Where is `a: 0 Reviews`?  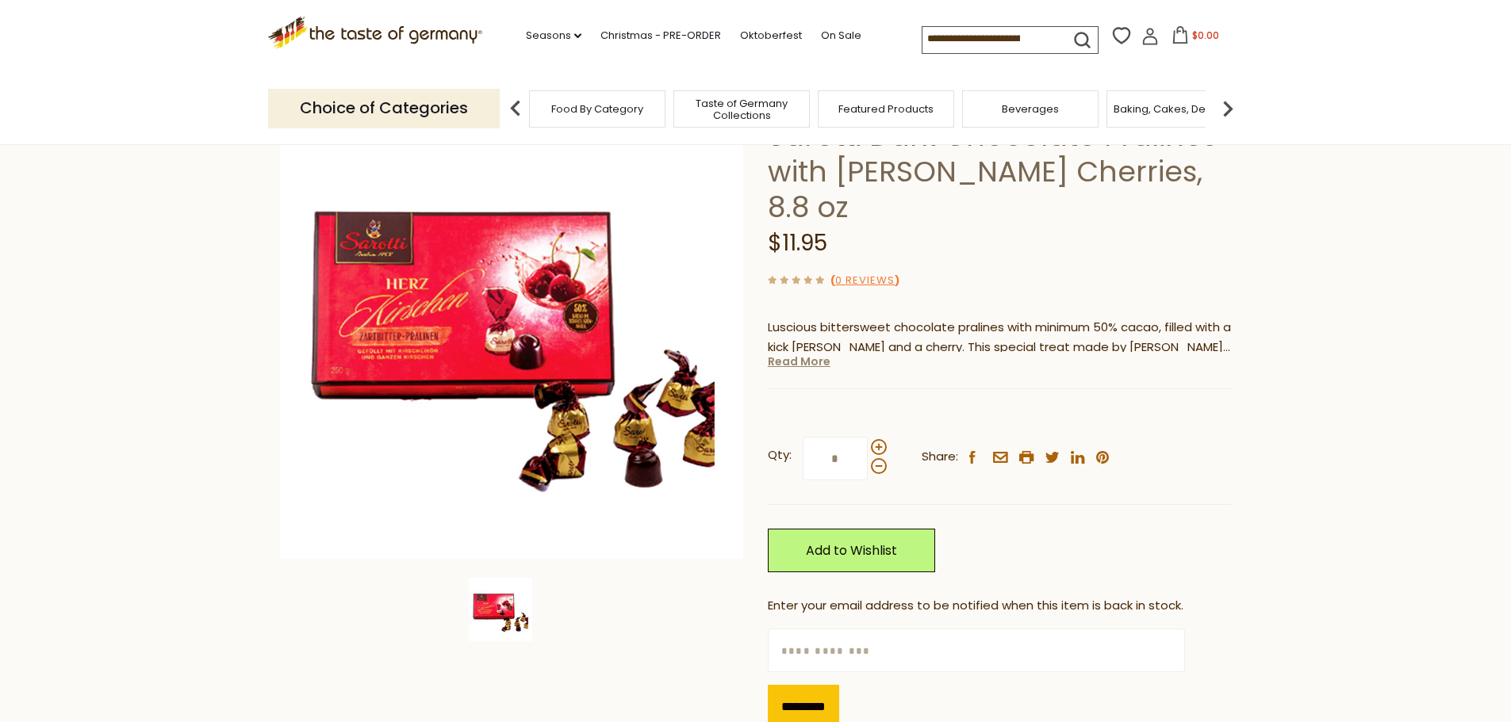
a: 0 Reviews is located at coordinates (864, 281).